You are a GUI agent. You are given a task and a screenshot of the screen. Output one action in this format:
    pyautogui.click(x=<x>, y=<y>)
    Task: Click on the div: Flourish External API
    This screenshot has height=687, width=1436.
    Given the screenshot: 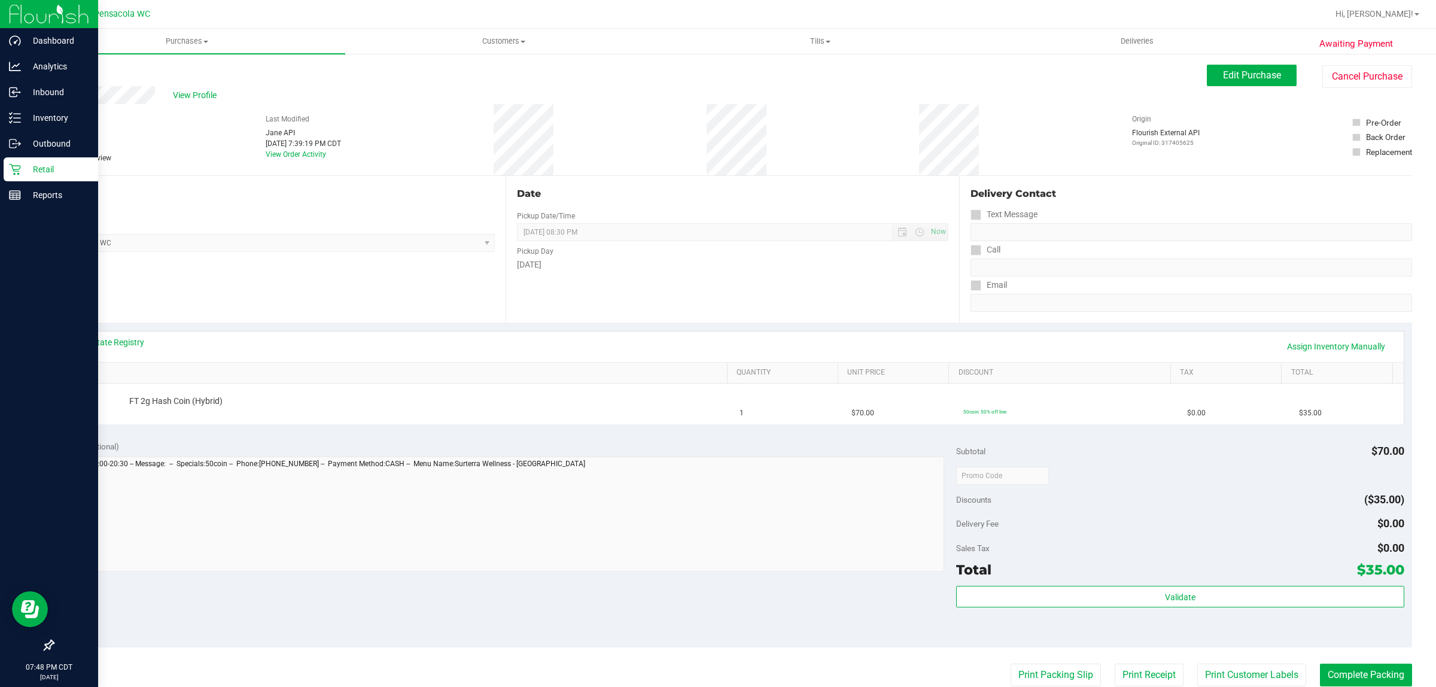 What is the action you would take?
    pyautogui.click(x=1166, y=137)
    